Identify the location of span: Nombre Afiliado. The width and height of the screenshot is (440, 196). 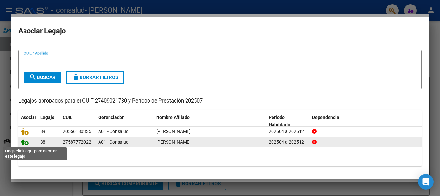
(173, 117).